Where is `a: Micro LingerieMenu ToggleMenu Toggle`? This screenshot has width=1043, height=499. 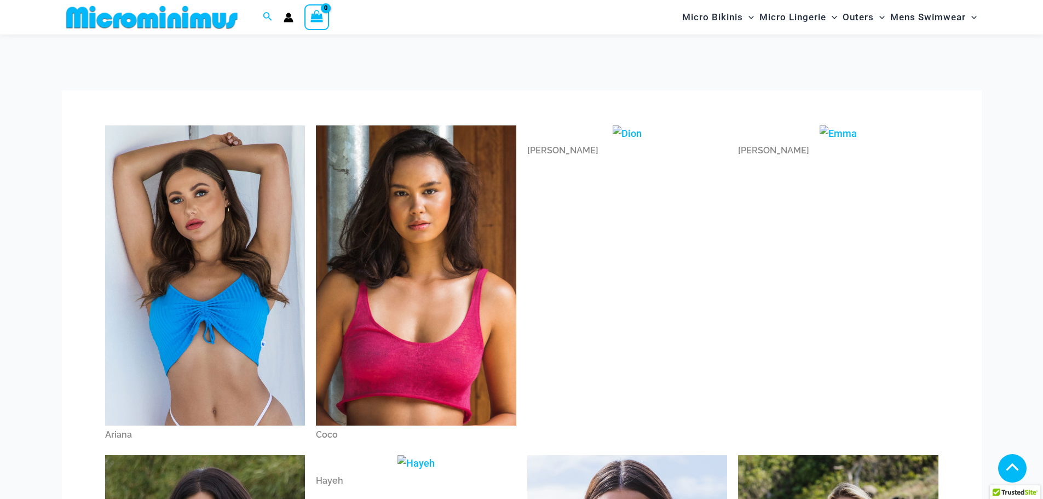 a: Micro LingerieMenu ToggleMenu Toggle is located at coordinates (798, 17).